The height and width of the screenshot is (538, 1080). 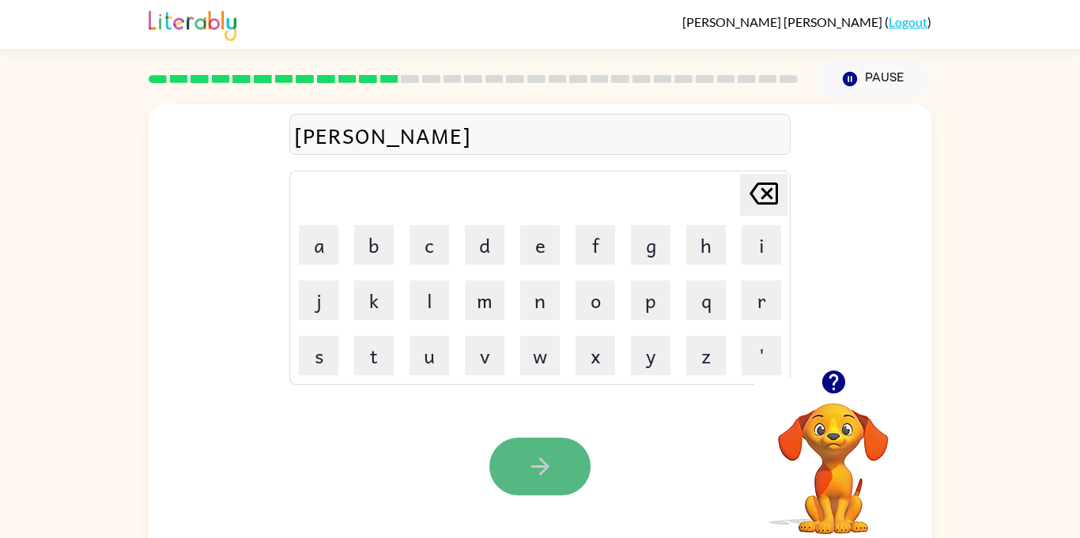 I want to click on img: Literably, so click(x=192, y=24).